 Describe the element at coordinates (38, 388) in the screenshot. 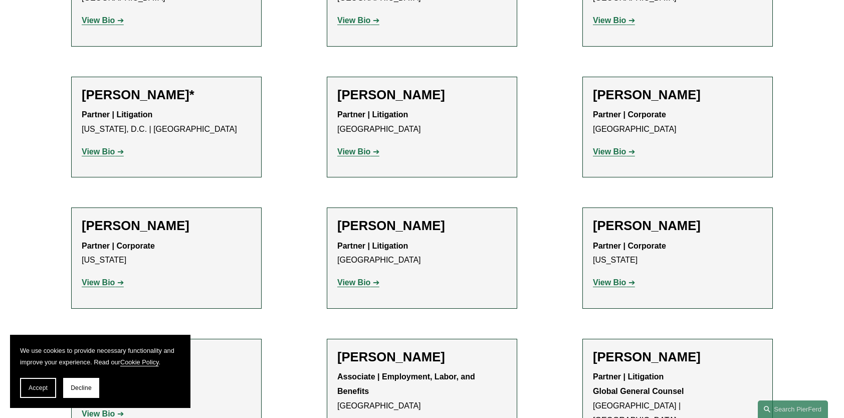

I see `span: Accept` at that location.